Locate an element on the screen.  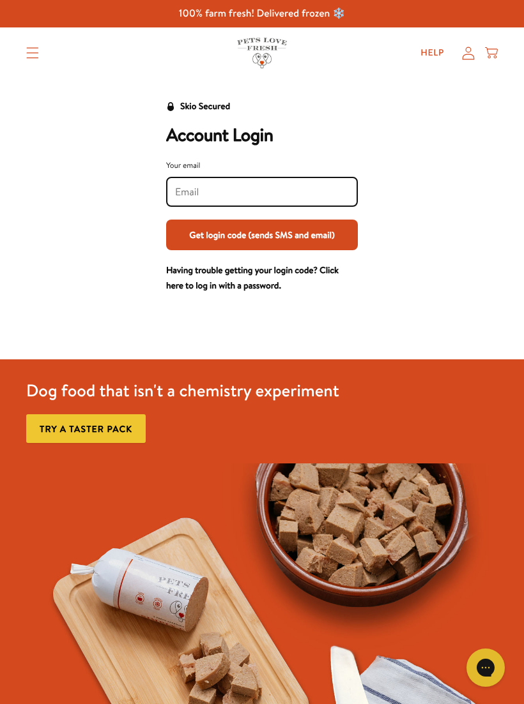
div: Your email is located at coordinates (262, 165).